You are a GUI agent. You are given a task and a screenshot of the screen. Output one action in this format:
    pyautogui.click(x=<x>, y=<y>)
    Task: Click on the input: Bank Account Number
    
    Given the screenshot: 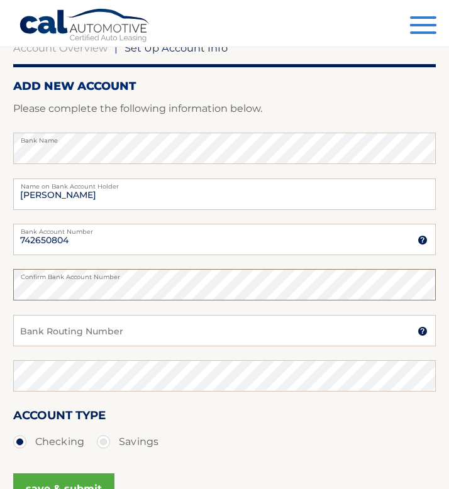 What is the action you would take?
    pyautogui.click(x=225, y=240)
    